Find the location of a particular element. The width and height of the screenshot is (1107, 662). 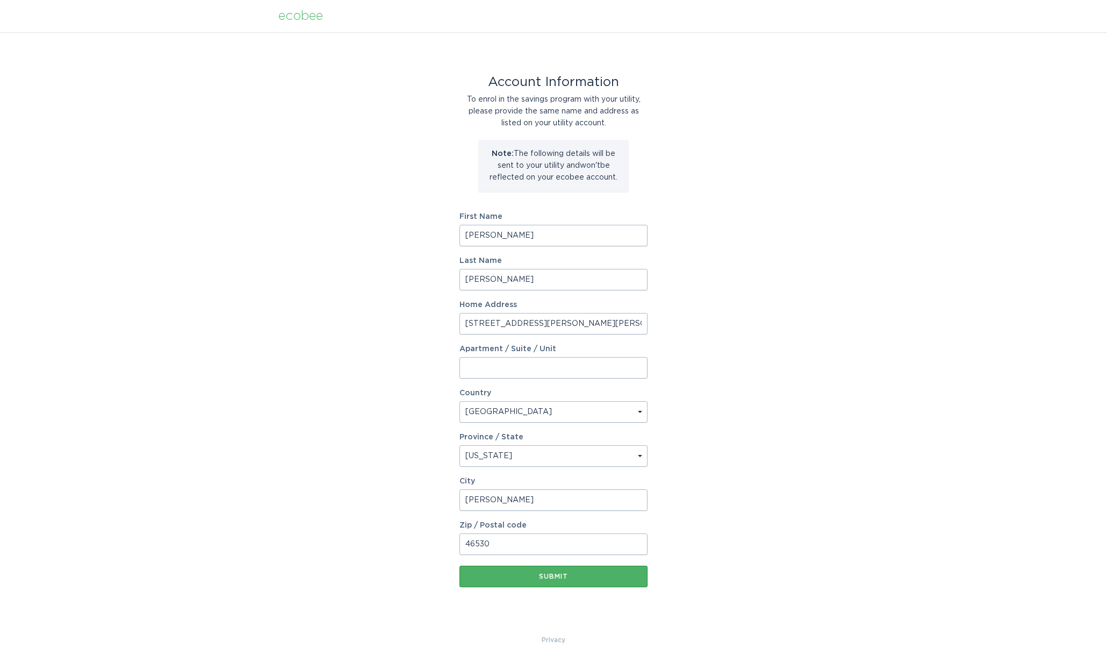

label: Home Address is located at coordinates (554, 305).